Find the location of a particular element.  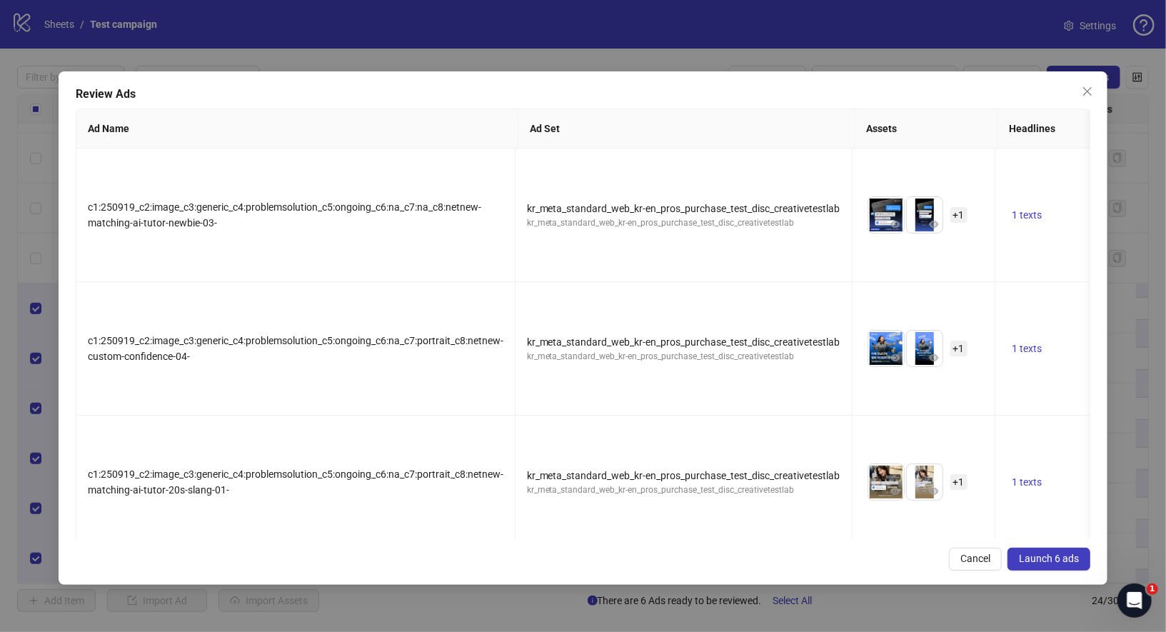

span: Cancel is located at coordinates (976, 558).